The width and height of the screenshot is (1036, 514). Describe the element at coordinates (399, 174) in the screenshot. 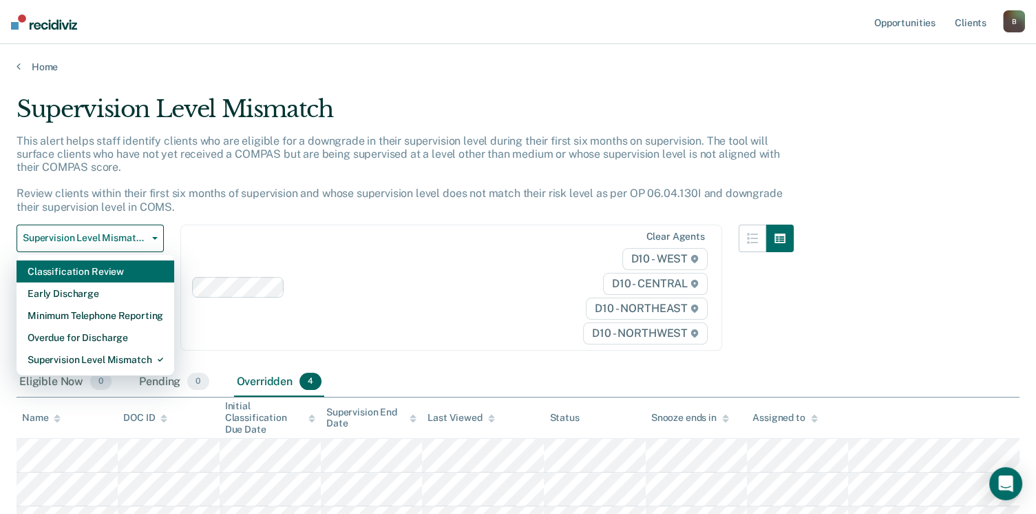

I see `p: This alert helps staff identify clients who are eligible for a downgrade in their supervision lev...` at that location.